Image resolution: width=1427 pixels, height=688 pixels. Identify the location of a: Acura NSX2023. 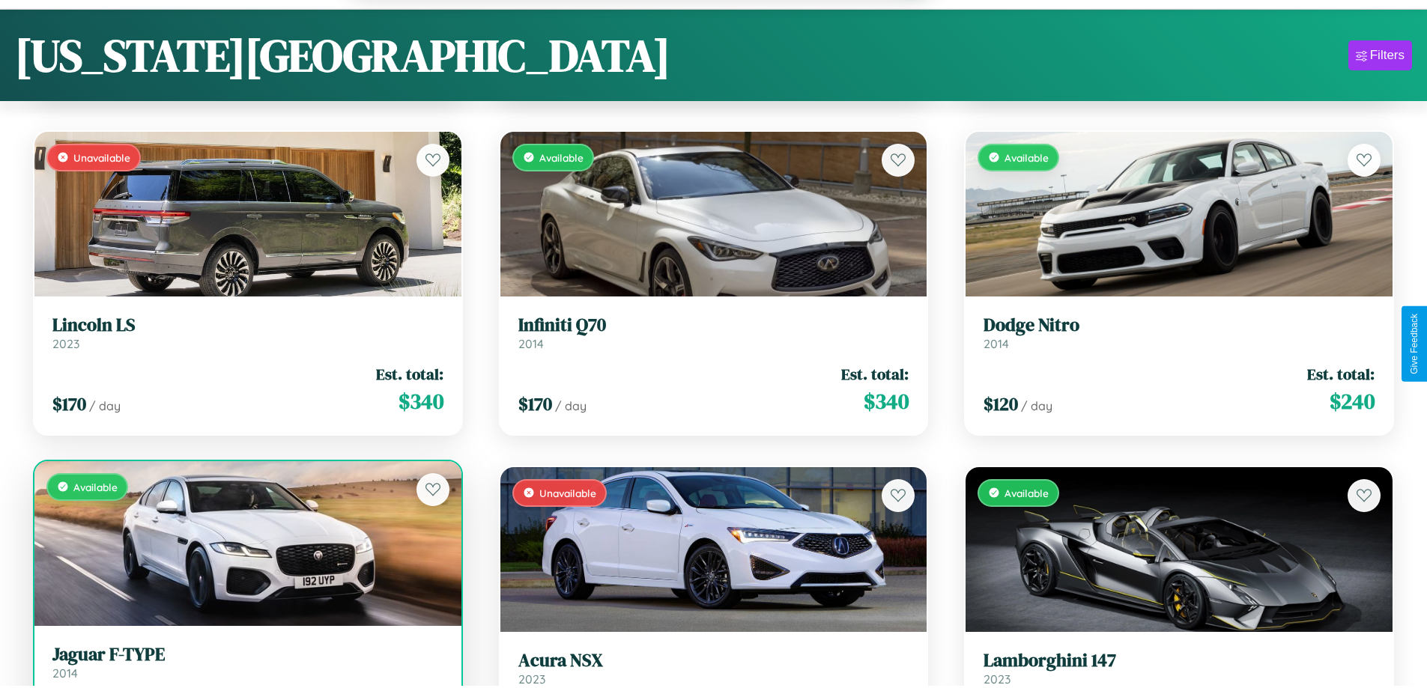
(714, 668).